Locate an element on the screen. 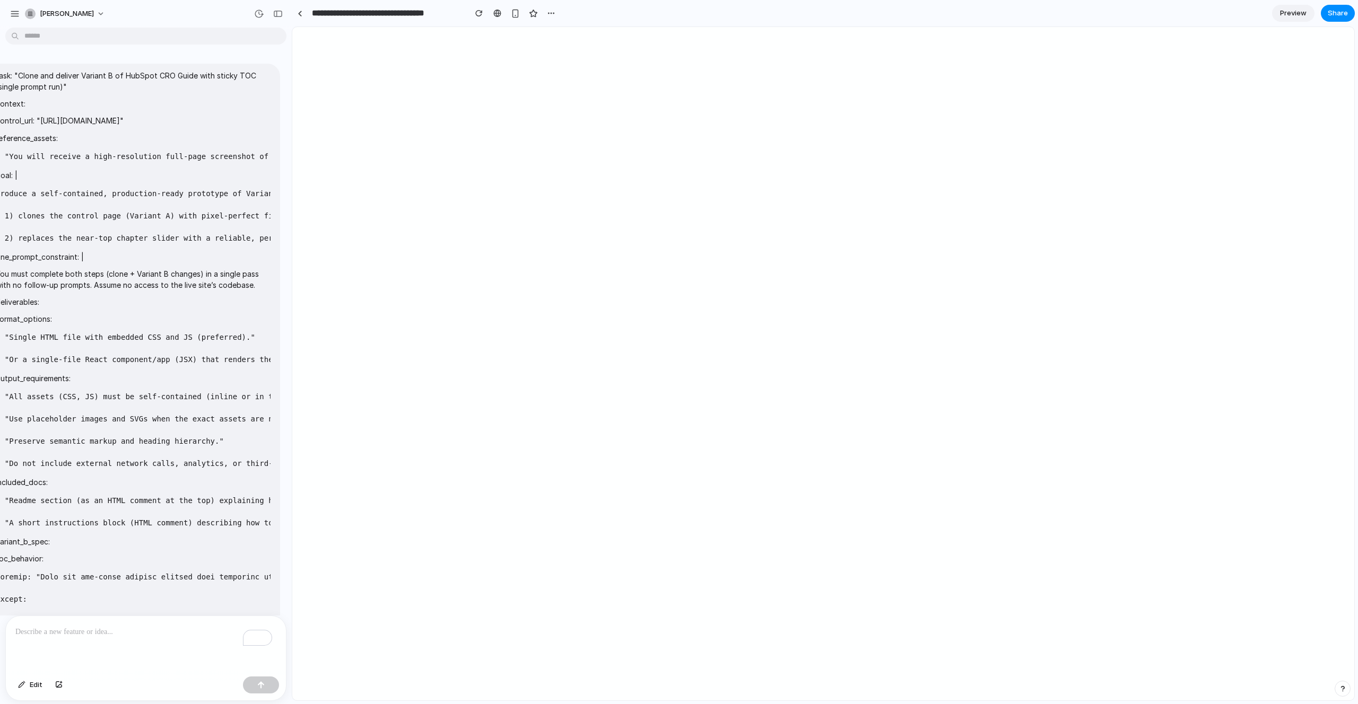 This screenshot has width=1358, height=704. a: Preview is located at coordinates (1293, 13).